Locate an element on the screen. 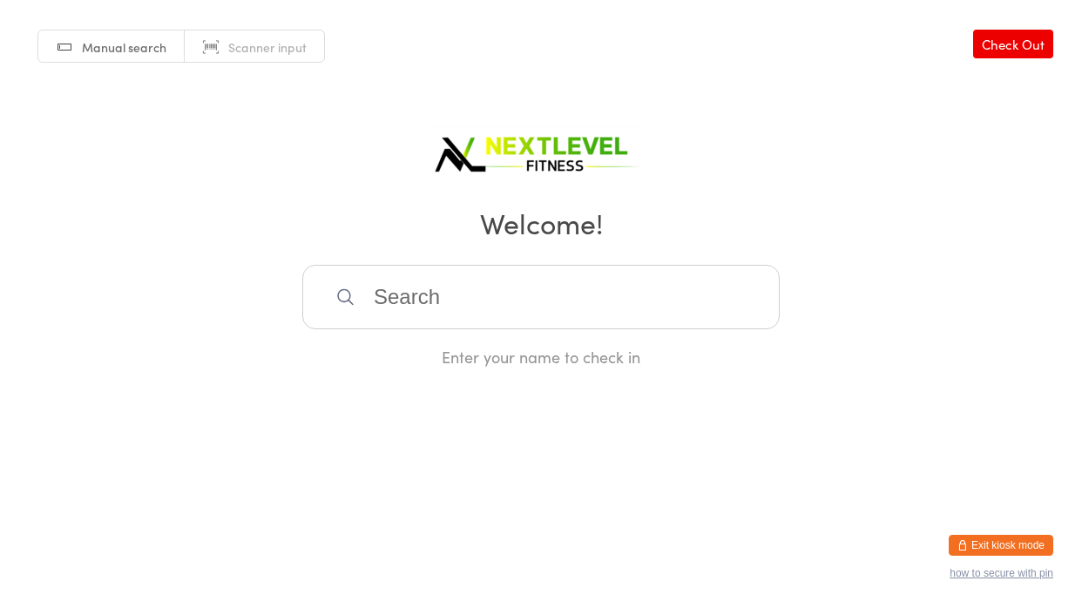 This screenshot has width=1082, height=608. span: Scanner input is located at coordinates (268, 47).